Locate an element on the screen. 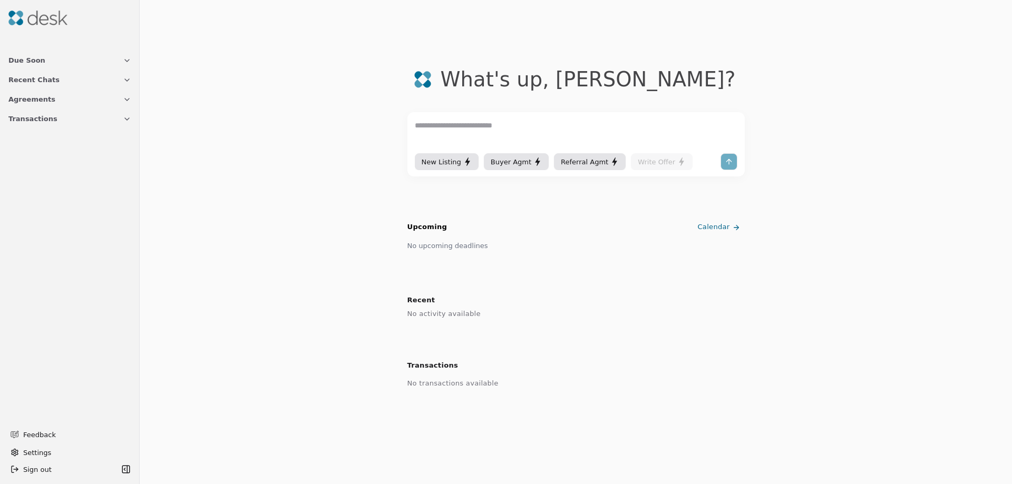 This screenshot has height=484, width=1012. div: No activity available is located at coordinates (576, 314).